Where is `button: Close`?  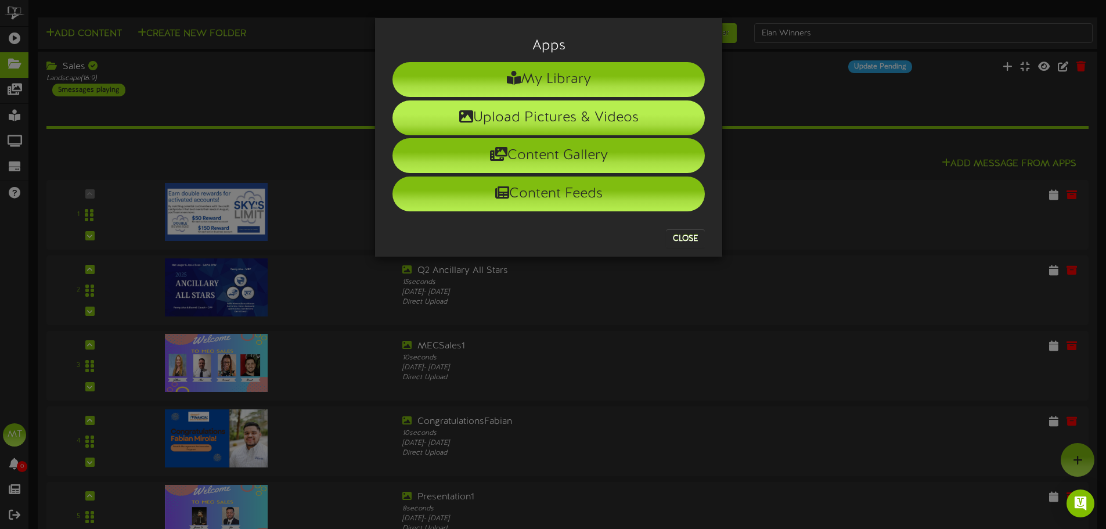 button: Close is located at coordinates (685, 239).